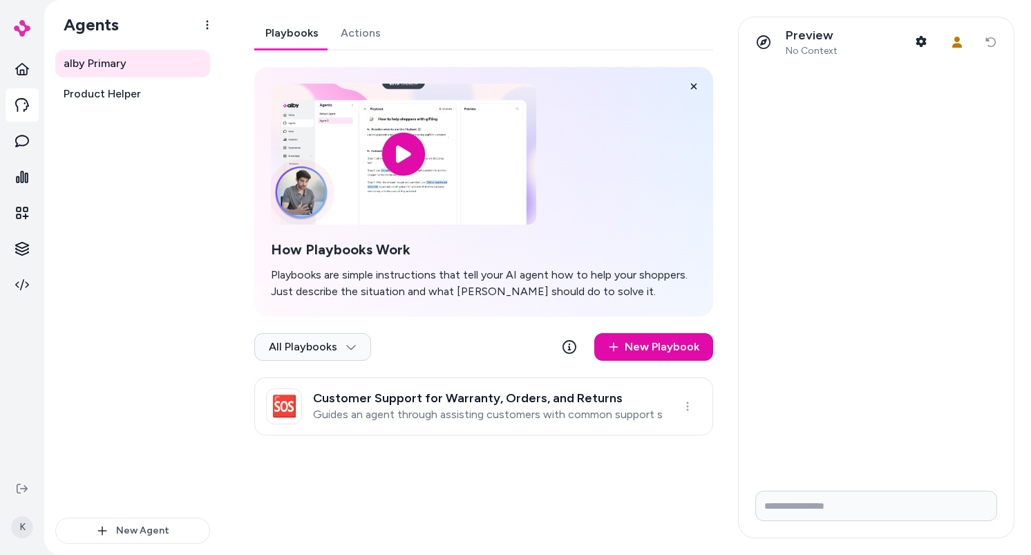  What do you see at coordinates (484, 283) in the screenshot?
I see `p: Playbooks are simple instructions that tell your AI agent how to help your shoppers. Just describ...` at bounding box center [484, 283].